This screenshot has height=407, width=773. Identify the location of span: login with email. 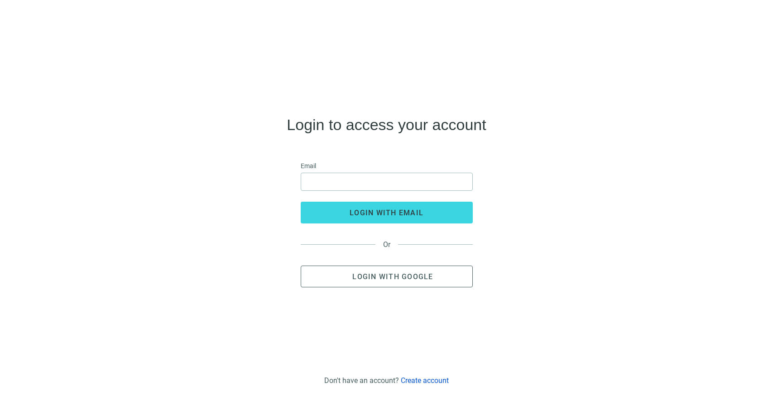
(386, 212).